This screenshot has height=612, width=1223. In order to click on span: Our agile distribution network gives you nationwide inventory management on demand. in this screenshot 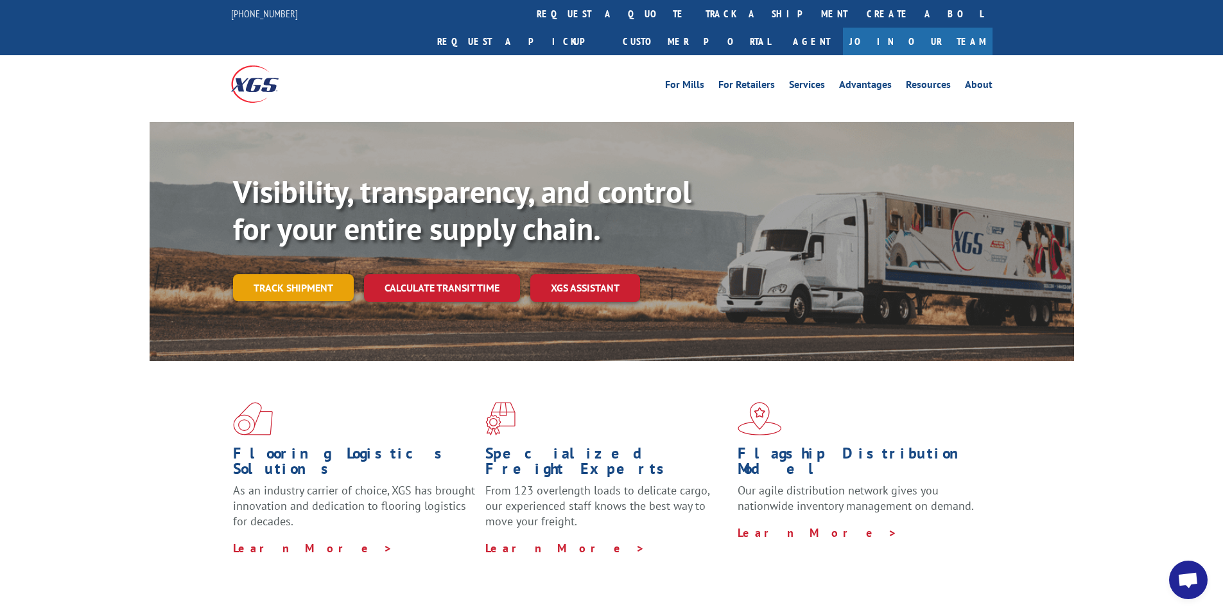, I will do `click(856, 498)`.